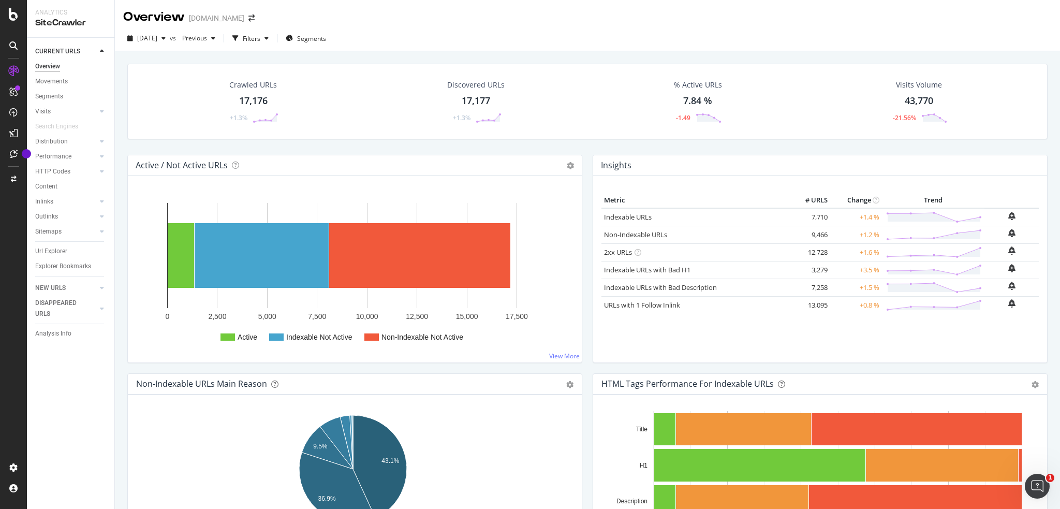 The image size is (1060, 509). Describe the element at coordinates (51, 141) in the screenshot. I see `div: Distribution` at that location.